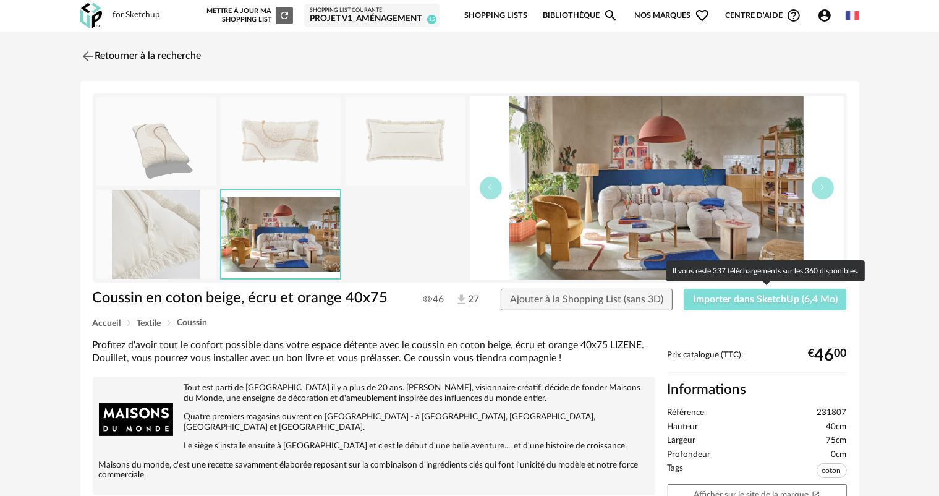 Image resolution: width=939 pixels, height=496 pixels. I want to click on img: coussin-en-coton-beige-ecru-et-orange-40x75-1000-12-34-231807_2.jpg, so click(406, 141).